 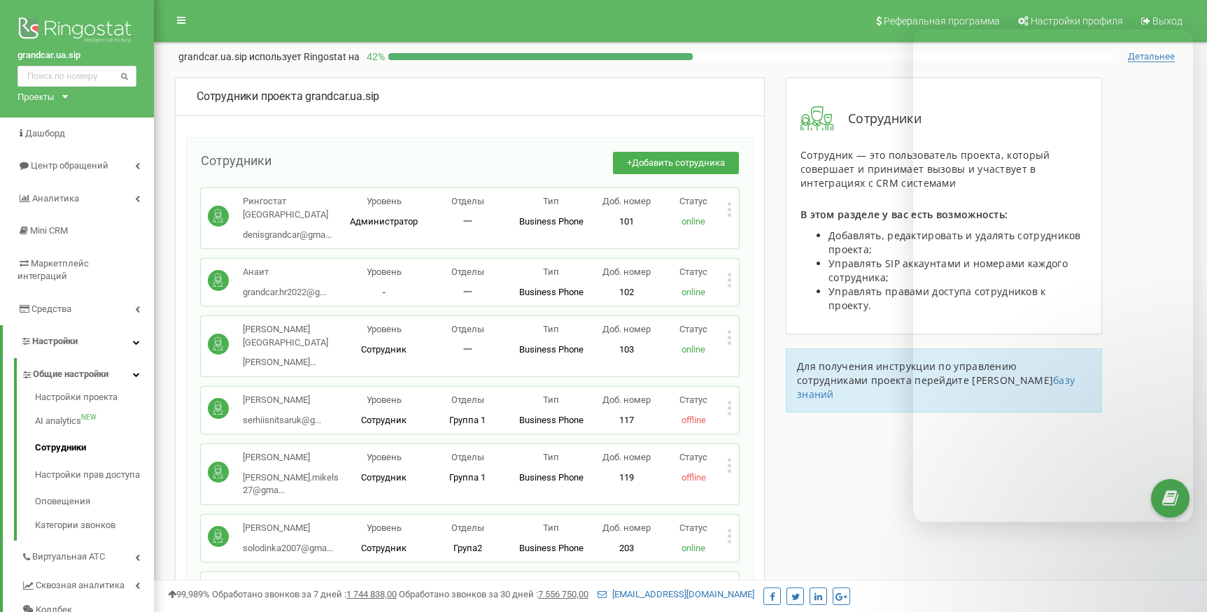 I want to click on a: Оповещения, so click(x=94, y=502).